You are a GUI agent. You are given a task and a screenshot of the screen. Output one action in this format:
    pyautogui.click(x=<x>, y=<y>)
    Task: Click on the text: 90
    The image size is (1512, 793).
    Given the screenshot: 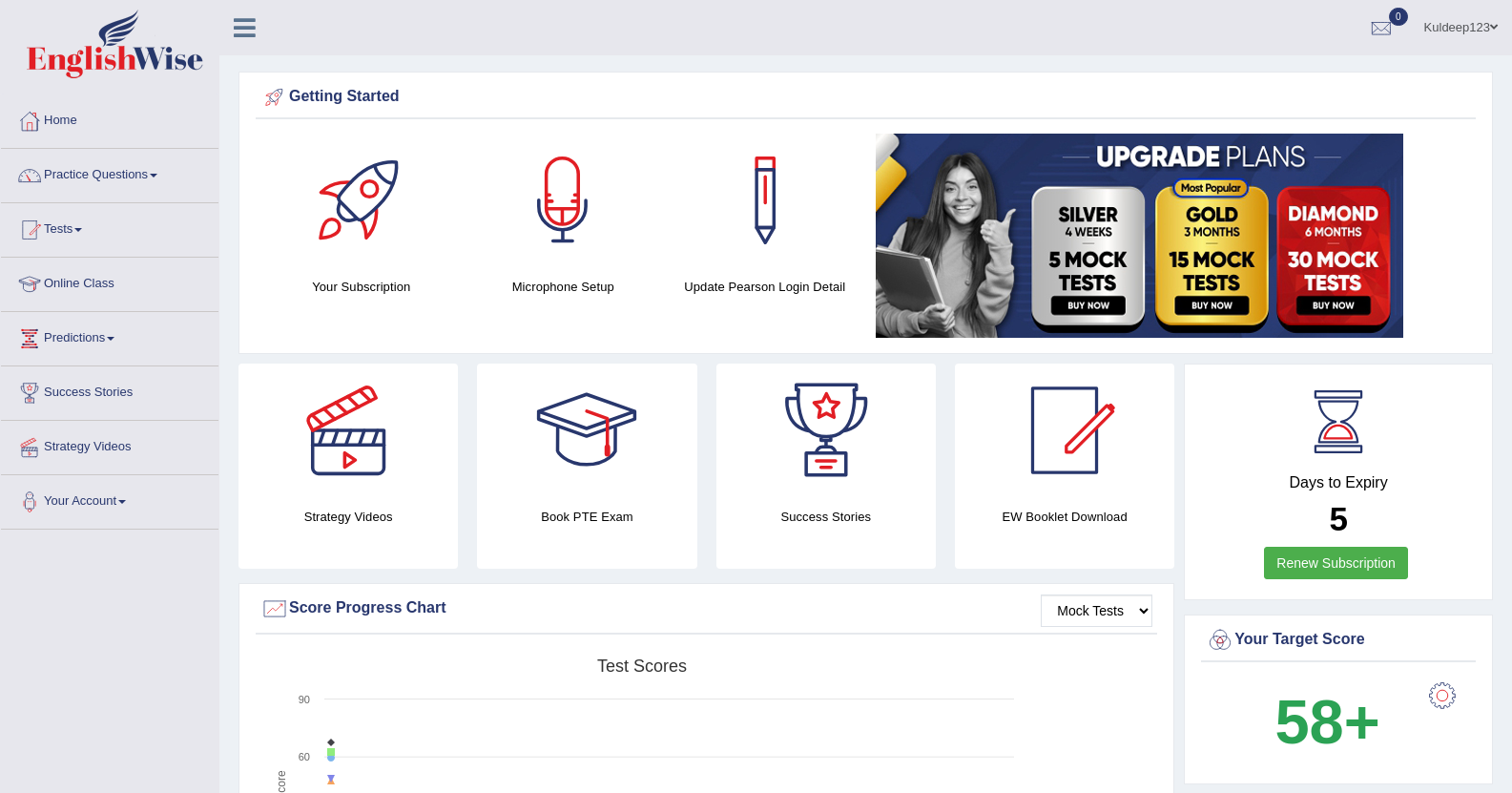 What is the action you would take?
    pyautogui.click(x=304, y=699)
    